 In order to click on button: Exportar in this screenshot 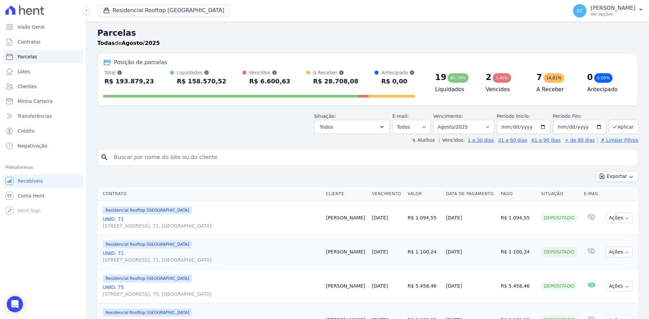, I will do `click(616, 176)`.